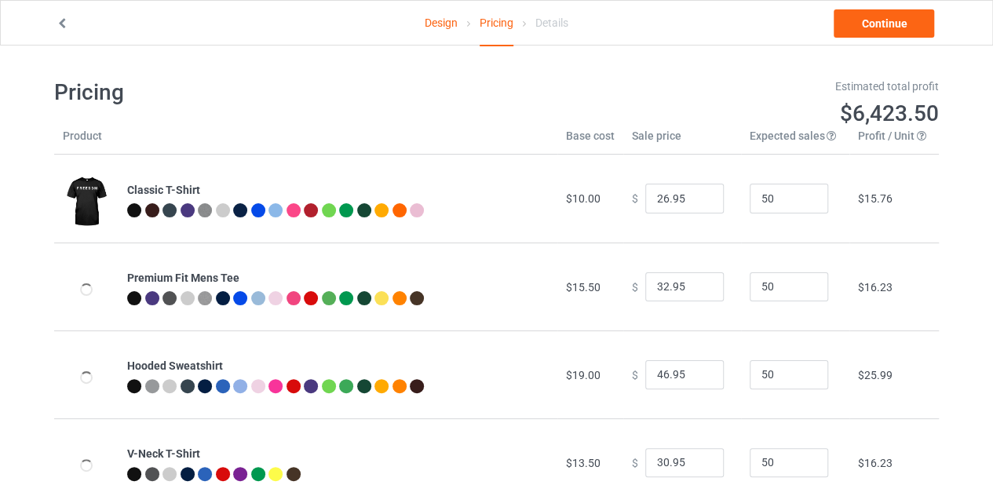 This screenshot has height=496, width=993. Describe the element at coordinates (496, 24) in the screenshot. I see `div: Pricing` at that location.